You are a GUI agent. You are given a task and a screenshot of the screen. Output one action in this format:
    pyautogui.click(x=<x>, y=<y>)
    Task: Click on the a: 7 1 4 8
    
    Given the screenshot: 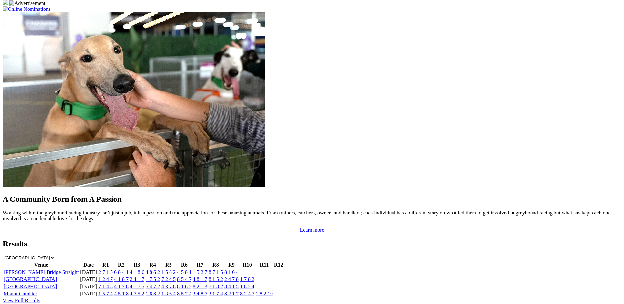 What is the action you would take?
    pyautogui.click(x=106, y=286)
    